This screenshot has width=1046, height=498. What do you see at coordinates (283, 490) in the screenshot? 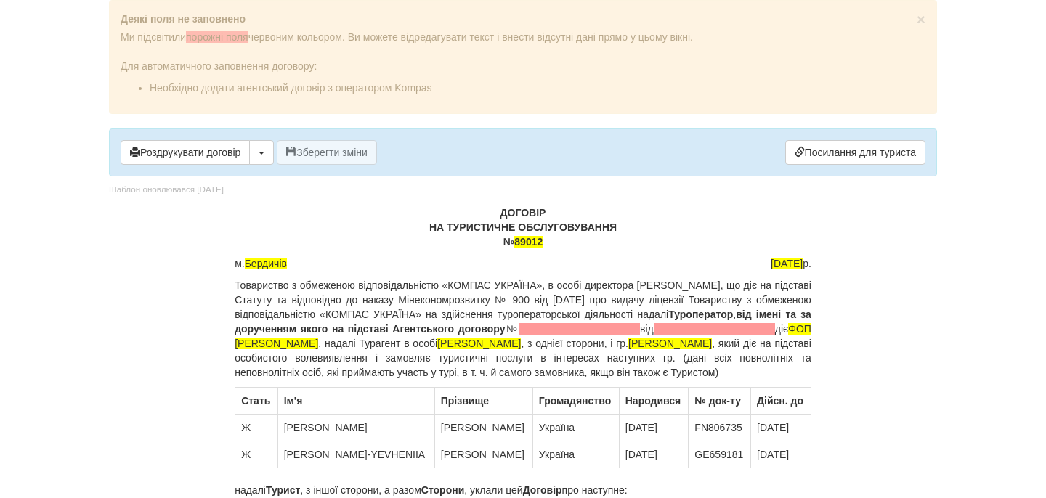
I see `b: Турист` at bounding box center [283, 490].